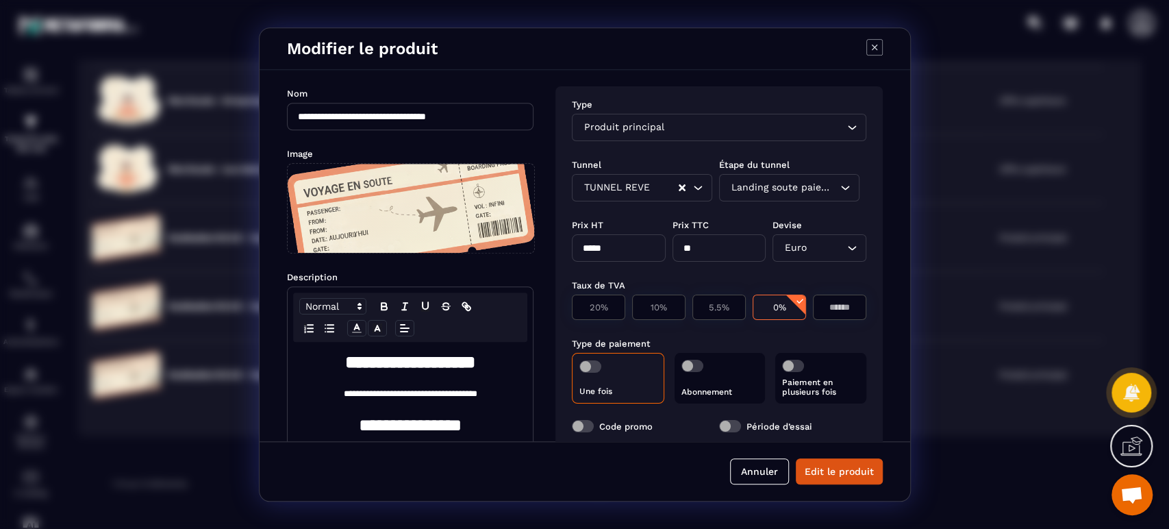  I want to click on label: Étape du tunnel, so click(754, 164).